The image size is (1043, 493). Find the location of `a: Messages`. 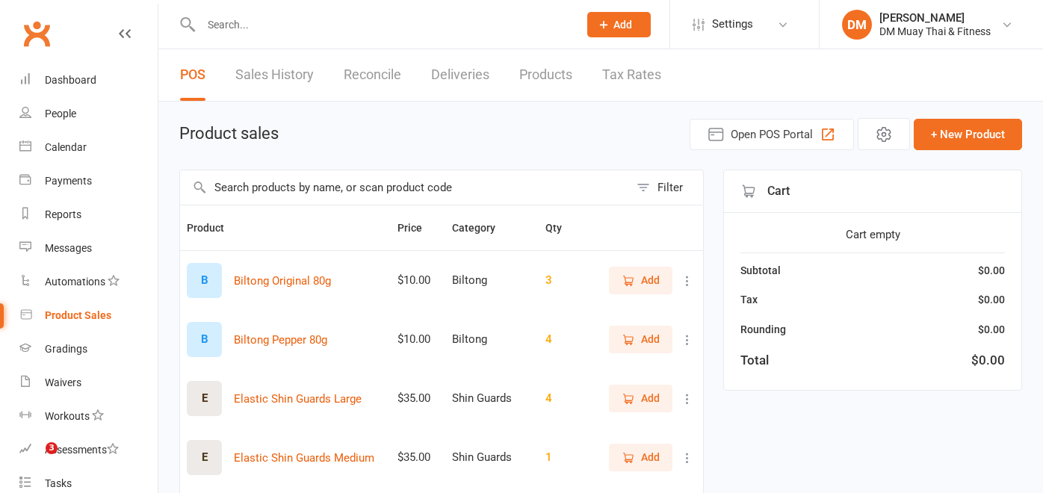

a: Messages is located at coordinates (88, 248).